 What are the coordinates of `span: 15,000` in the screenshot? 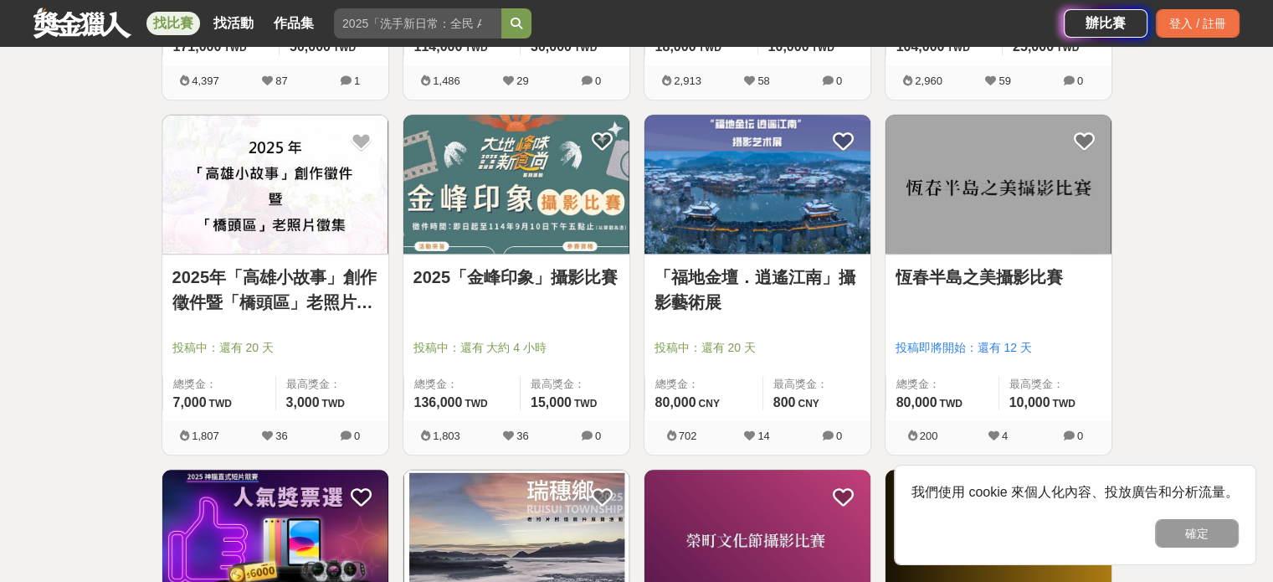 It's located at (551, 402).